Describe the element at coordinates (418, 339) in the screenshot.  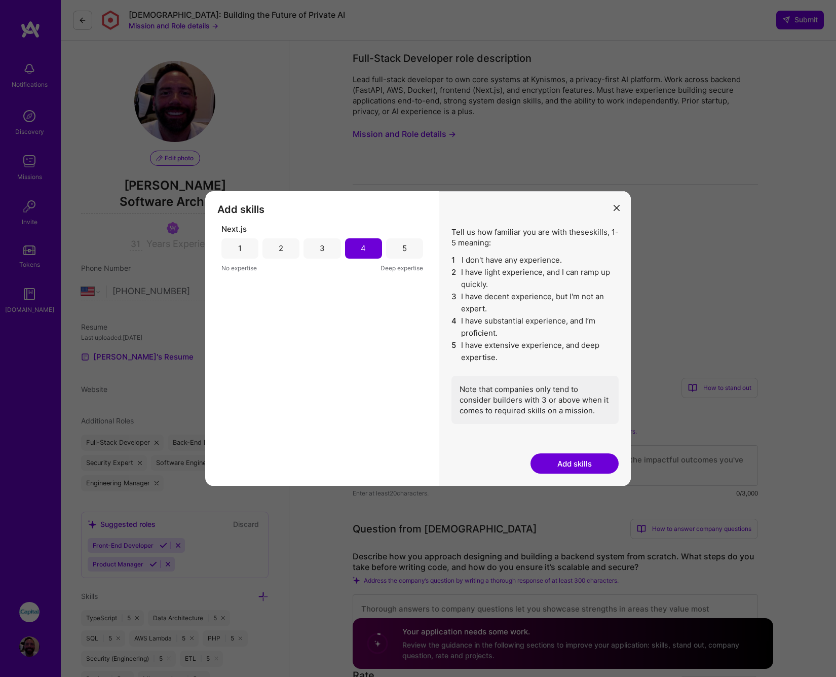
I see `div: modal` at that location.